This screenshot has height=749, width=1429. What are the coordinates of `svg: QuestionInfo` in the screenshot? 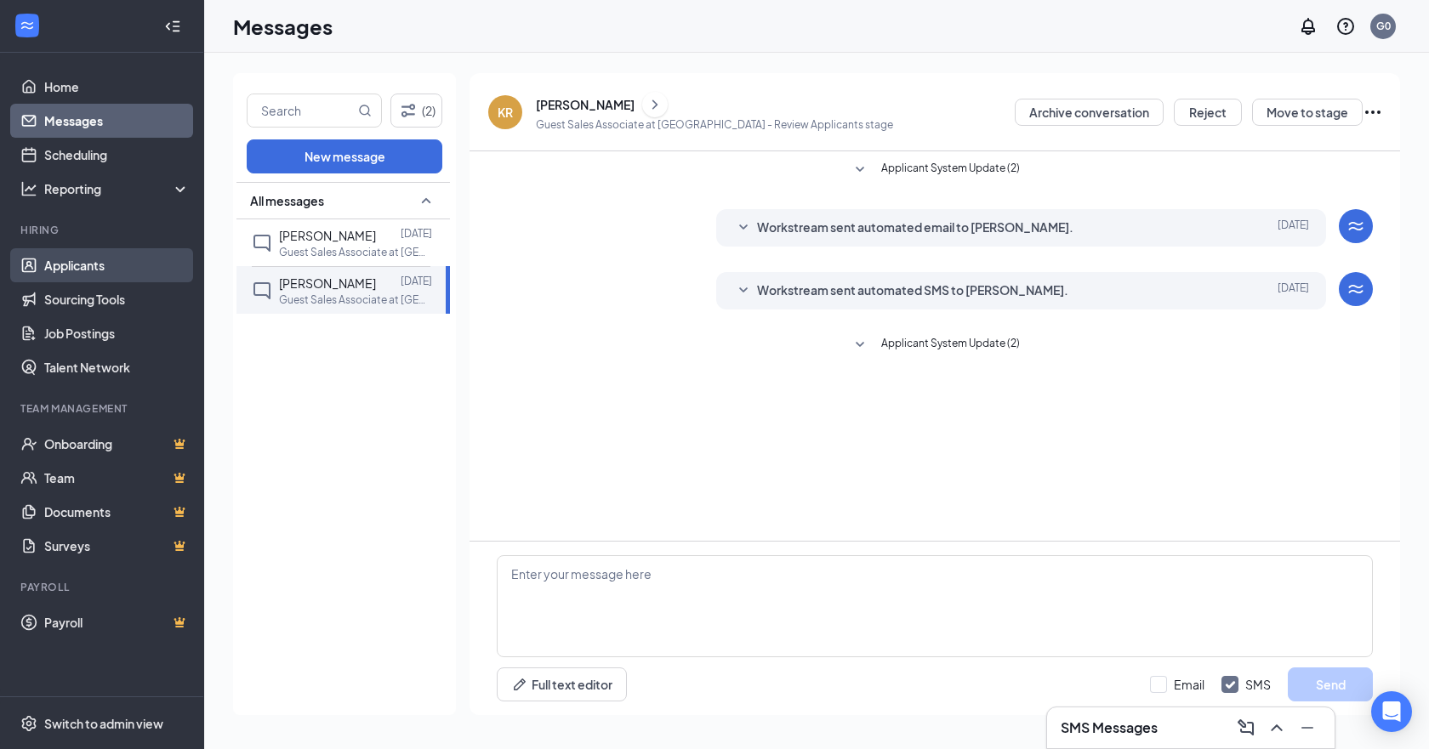 It's located at (1345, 26).